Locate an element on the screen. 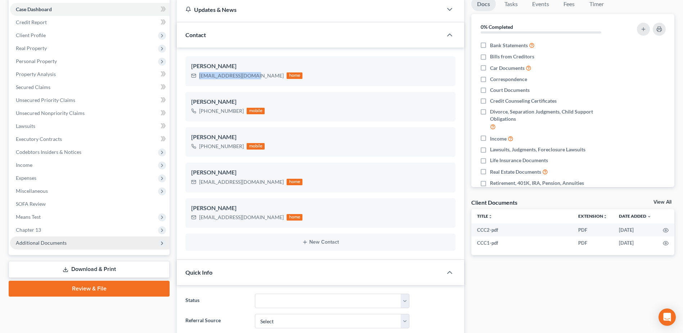 The image size is (683, 333). span: SOFA Review is located at coordinates (31, 203).